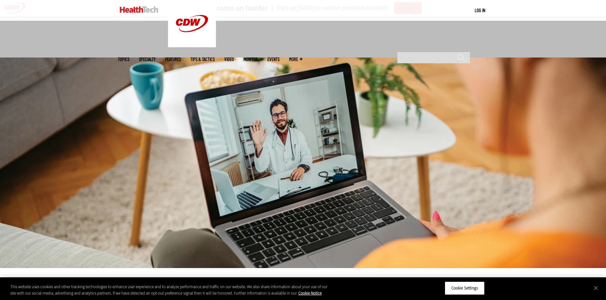 This screenshot has width=606, height=300. What do you see at coordinates (139, 10) in the screenshot?
I see `img: Home` at bounding box center [139, 10].